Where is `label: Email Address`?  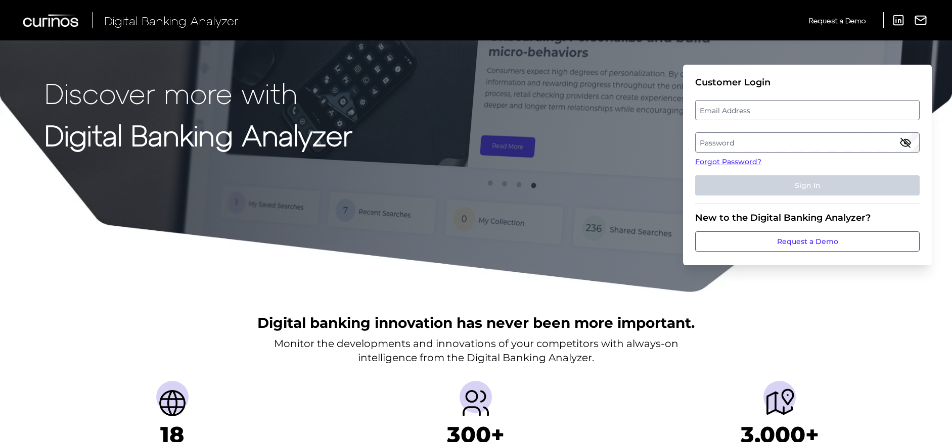
label: Email Address is located at coordinates (807, 110).